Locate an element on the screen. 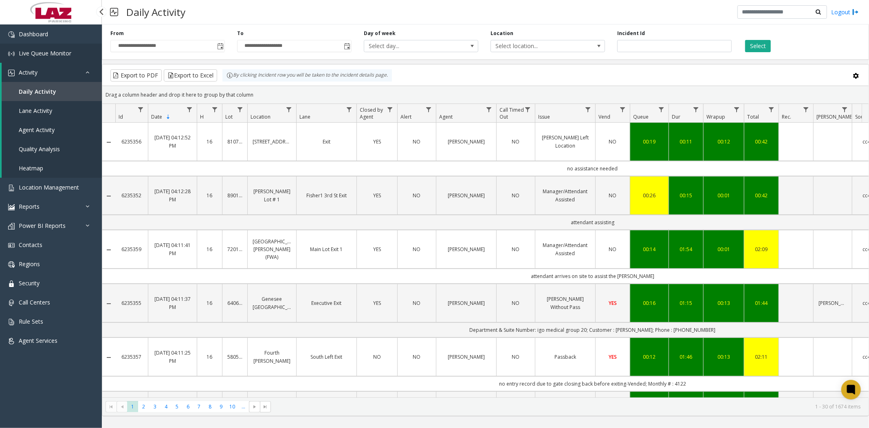 This screenshot has height=428, width=869. span: Page 2 is located at coordinates (143, 406).